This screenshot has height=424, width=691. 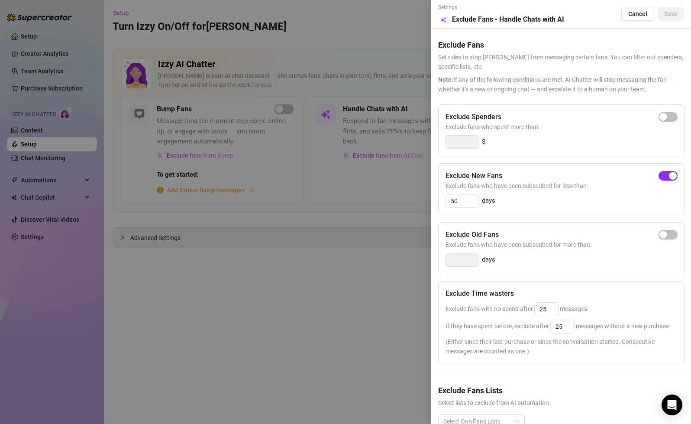 I want to click on h5: Exclude Time wasters, so click(x=480, y=294).